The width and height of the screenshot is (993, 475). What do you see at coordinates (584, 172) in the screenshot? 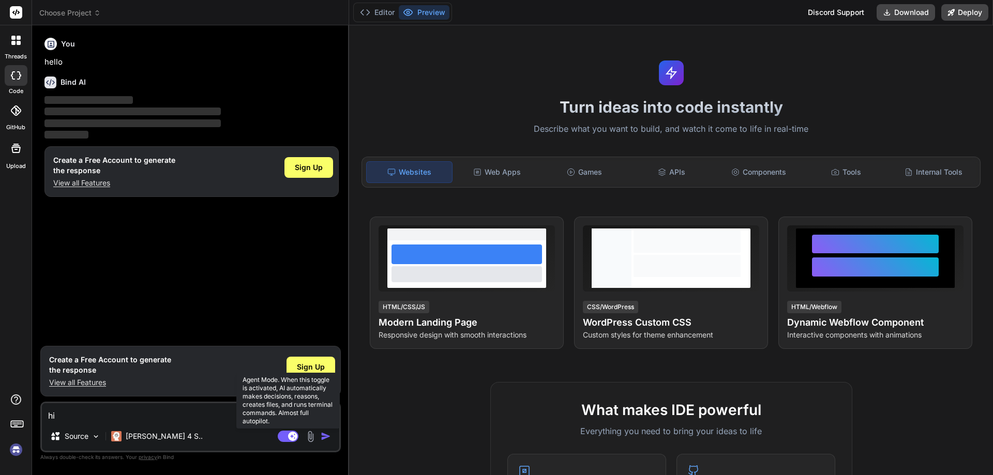
I see `div: Games` at bounding box center [584, 172].